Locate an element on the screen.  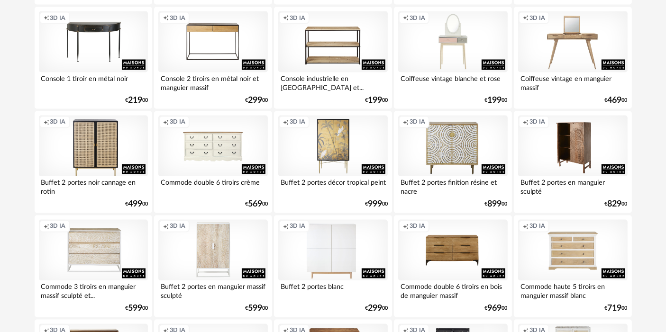
div: Buffet 2 portes blanc is located at coordinates (333, 290).